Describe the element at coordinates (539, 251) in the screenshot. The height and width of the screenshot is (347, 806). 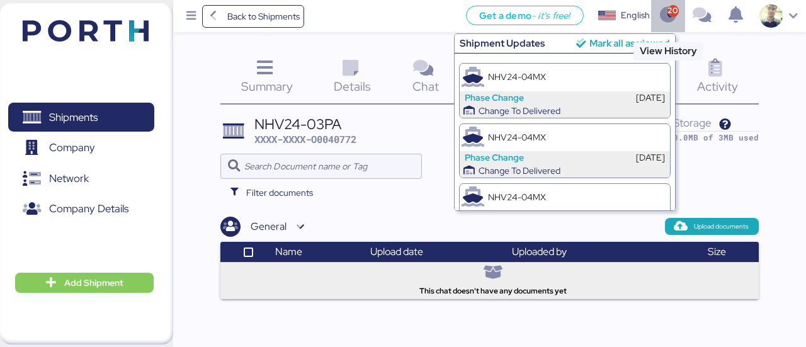
I see `span: Uploaded by` at that location.